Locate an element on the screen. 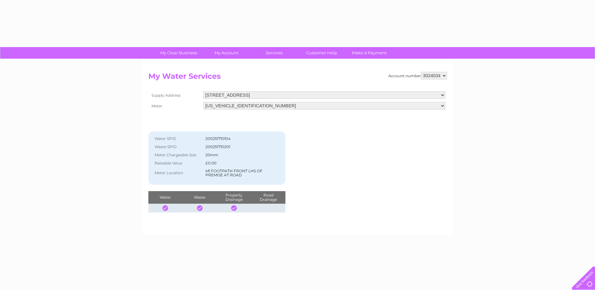  a: My Account is located at coordinates (226, 53).